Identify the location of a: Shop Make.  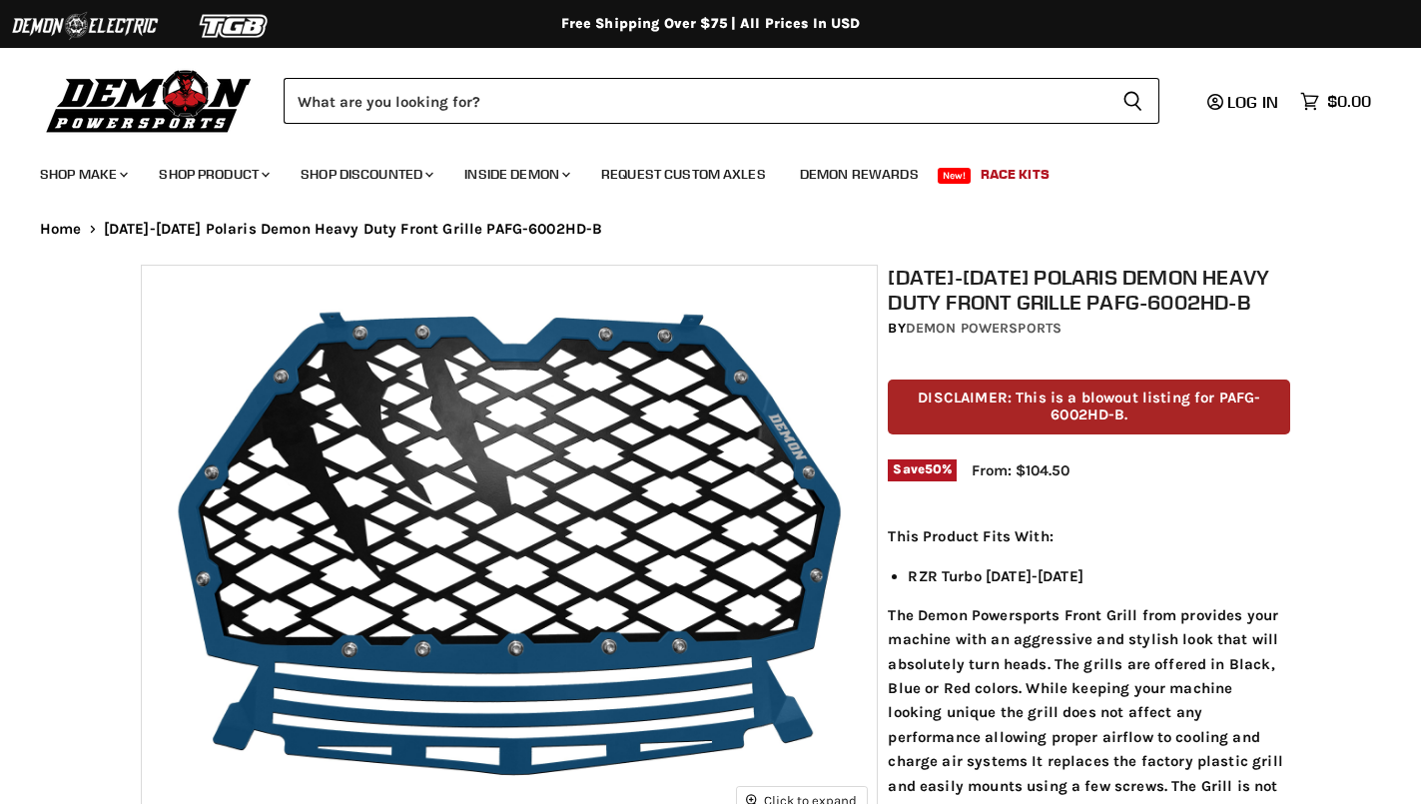
(82, 174).